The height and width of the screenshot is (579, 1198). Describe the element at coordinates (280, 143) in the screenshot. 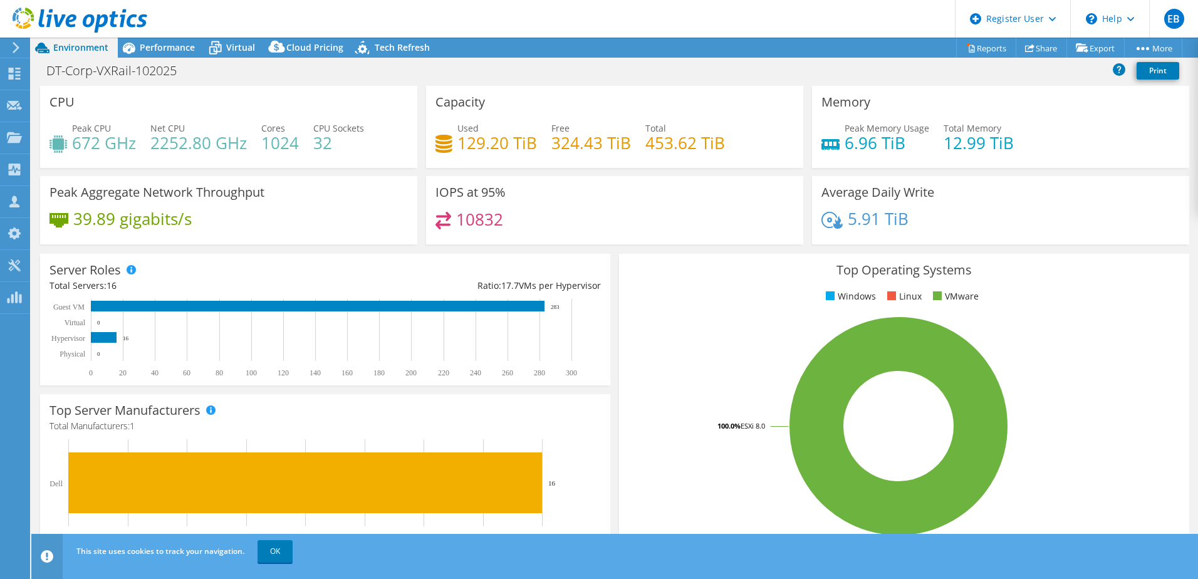

I see `h4: 1024` at that location.